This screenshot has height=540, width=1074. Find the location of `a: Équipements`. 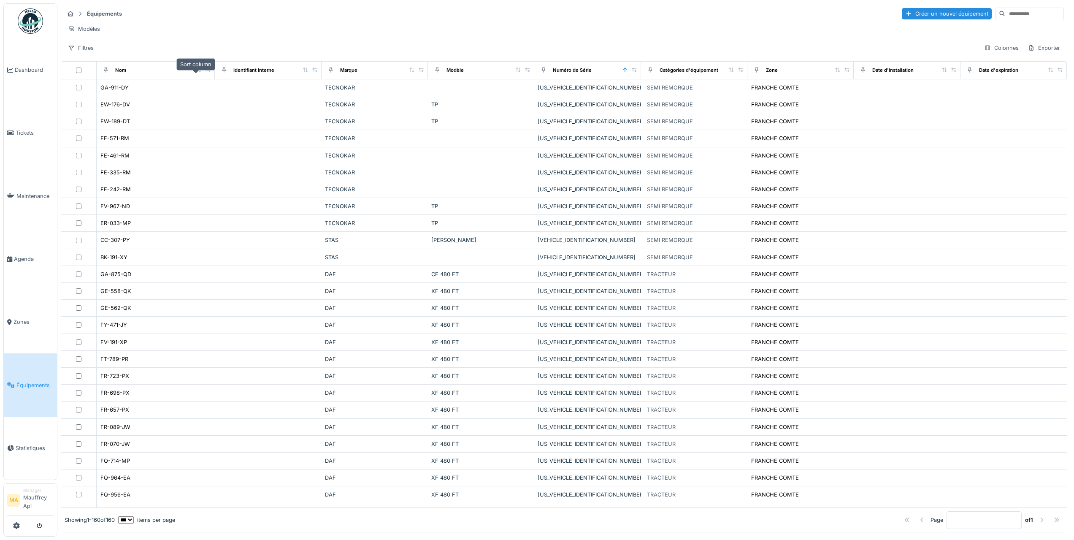

a: Équipements is located at coordinates (30, 385).